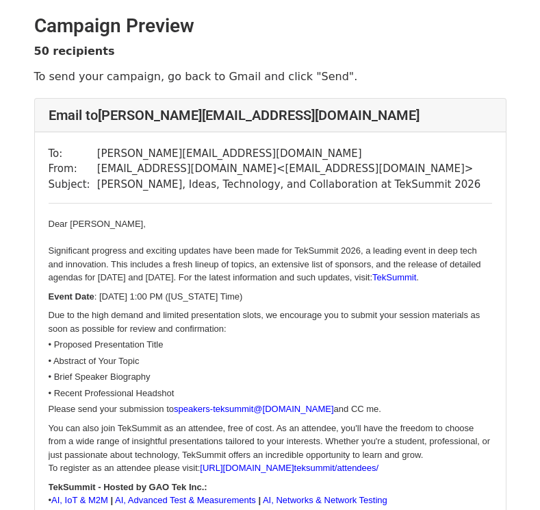 This screenshot has height=510, width=540. I want to click on td: To:, so click(73, 153).